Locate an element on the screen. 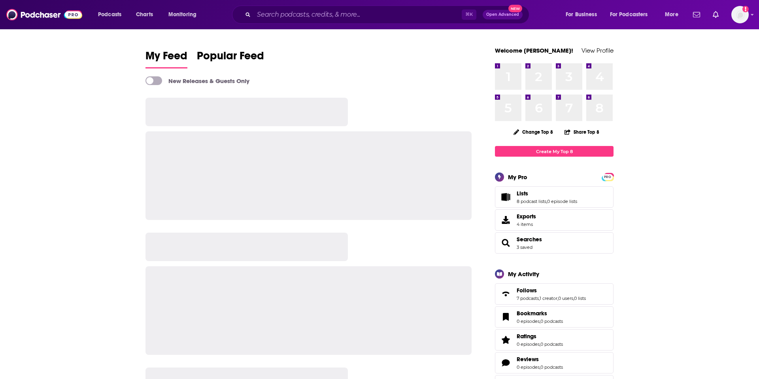  a: Podchaser - Follow, Share and Rate Podcasts is located at coordinates (44, 15).